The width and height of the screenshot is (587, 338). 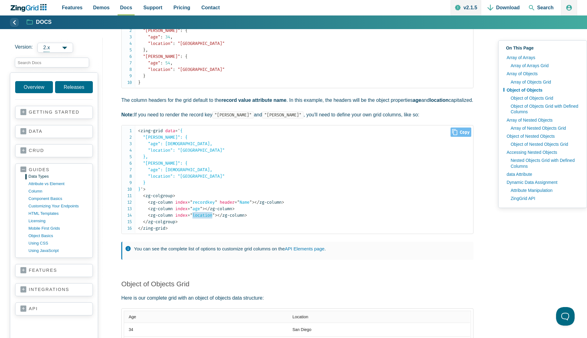 What do you see at coordinates (227, 202) in the screenshot?
I see `span: header` at bounding box center [227, 202].